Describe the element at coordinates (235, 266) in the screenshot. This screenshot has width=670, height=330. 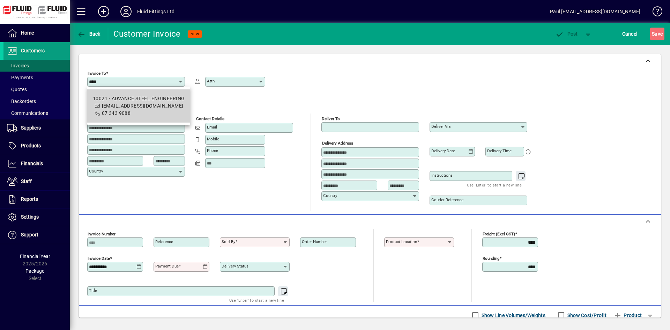
I see `mat-label: Delivery status` at that location.